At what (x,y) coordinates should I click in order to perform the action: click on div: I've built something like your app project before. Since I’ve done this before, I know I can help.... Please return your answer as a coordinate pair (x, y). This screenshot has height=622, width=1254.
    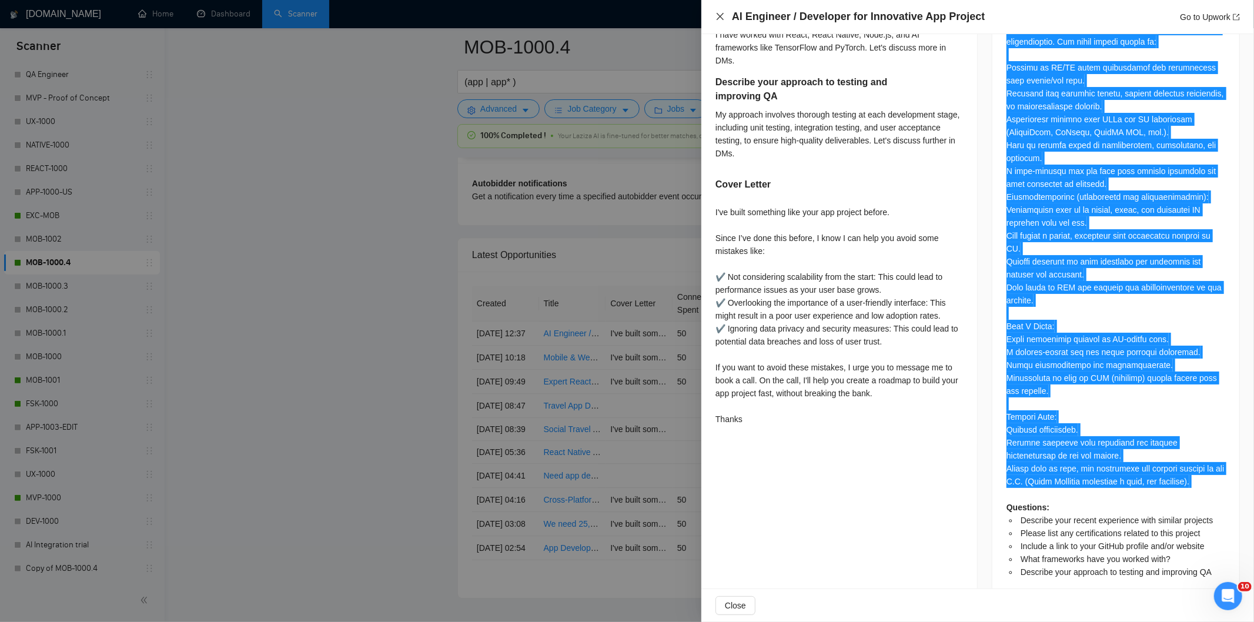
    Looking at the image, I should click on (839, 316).